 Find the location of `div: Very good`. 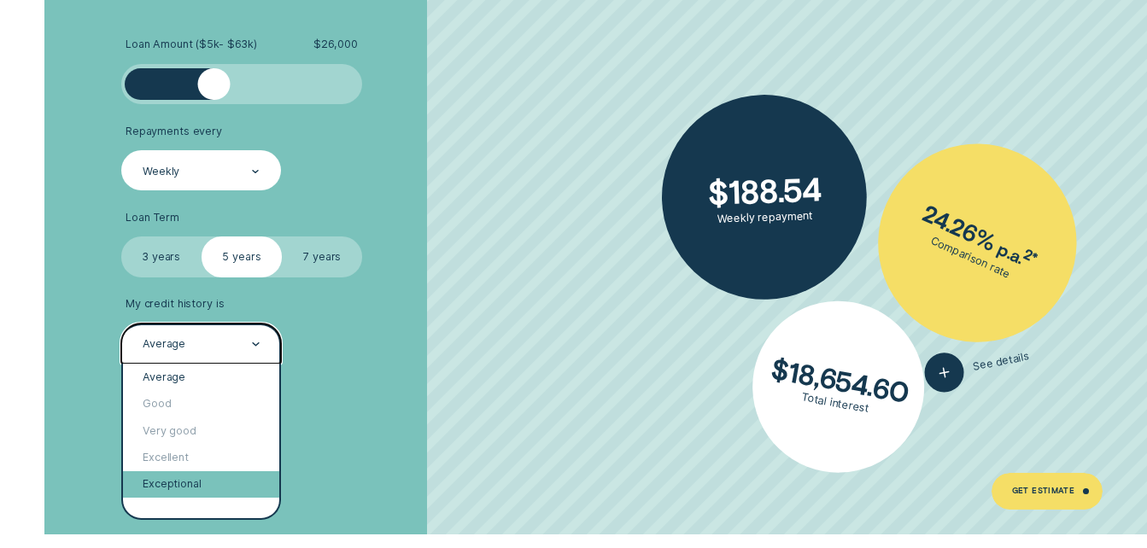

div: Very good is located at coordinates (201, 430).